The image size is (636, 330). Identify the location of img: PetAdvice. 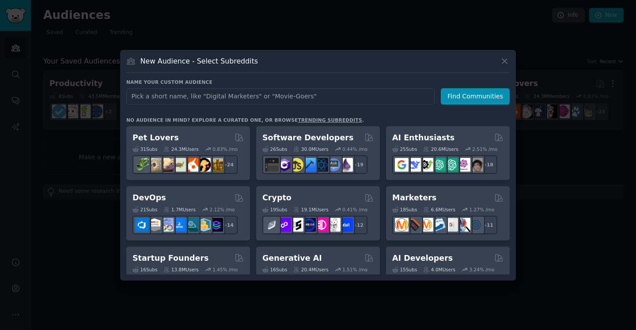
(204, 165).